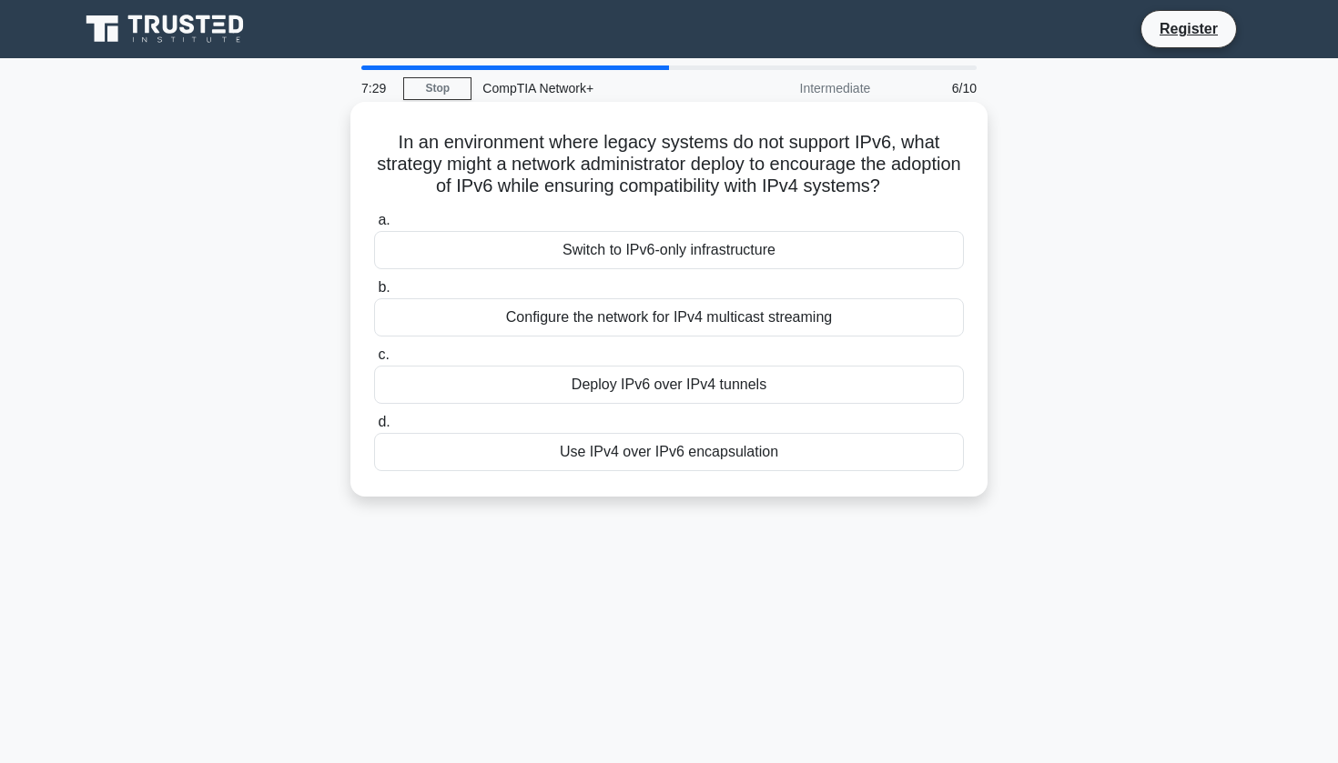 This screenshot has width=1338, height=763. Describe the element at coordinates (934, 88) in the screenshot. I see `div: 6/10` at that location.